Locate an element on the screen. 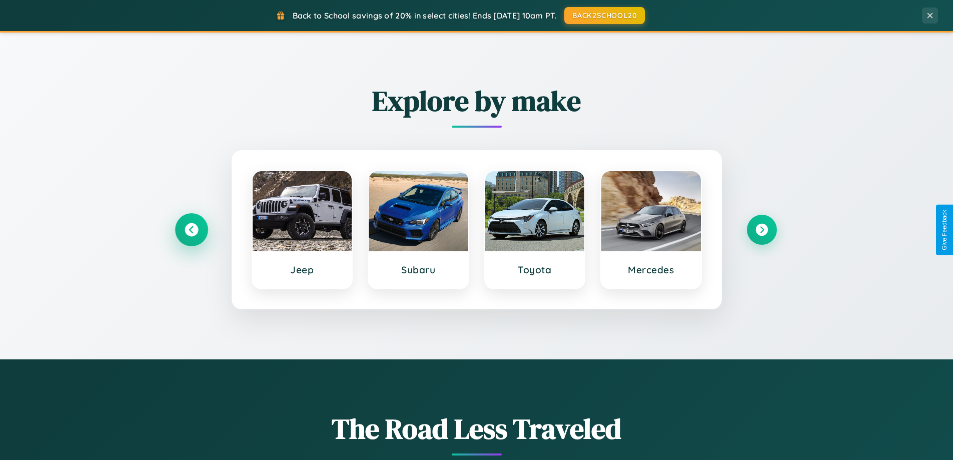  h3: Mercedes is located at coordinates (651, 270).